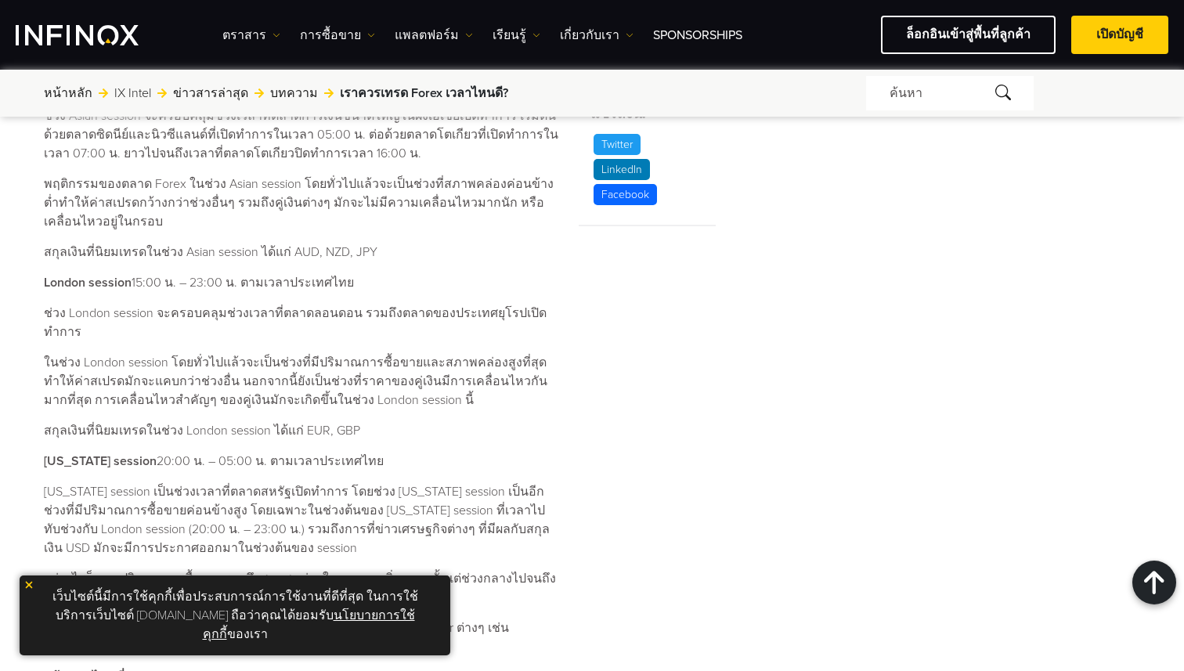 The image size is (1184, 671). Describe the element at coordinates (625, 194) in the screenshot. I see `p: Facebook` at that location.